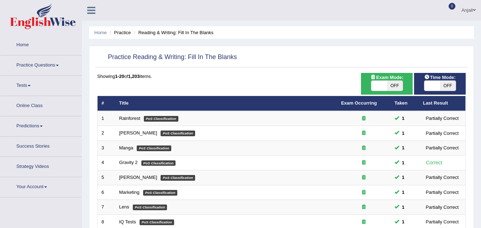  What do you see at coordinates (119, 32) in the screenshot?
I see `li: Practice` at bounding box center [119, 32].